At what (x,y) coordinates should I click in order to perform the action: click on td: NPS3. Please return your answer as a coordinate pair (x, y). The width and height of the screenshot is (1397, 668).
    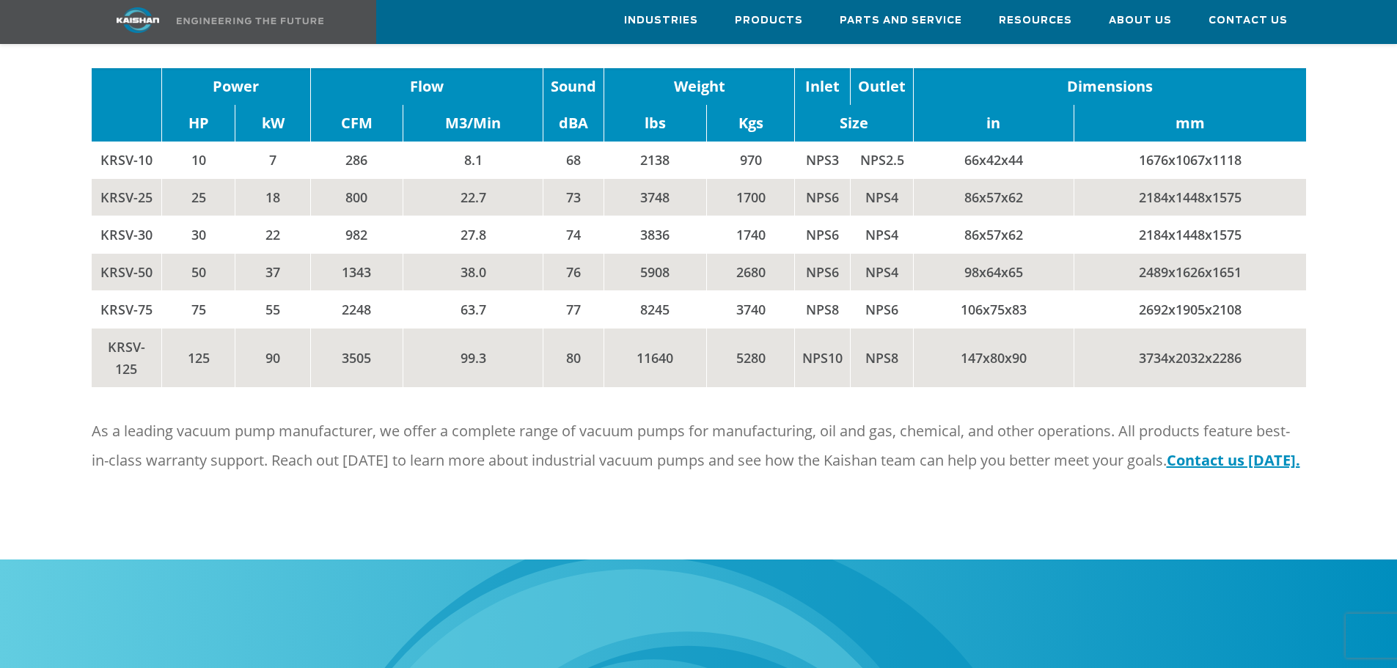
    Looking at the image, I should click on (823, 160).